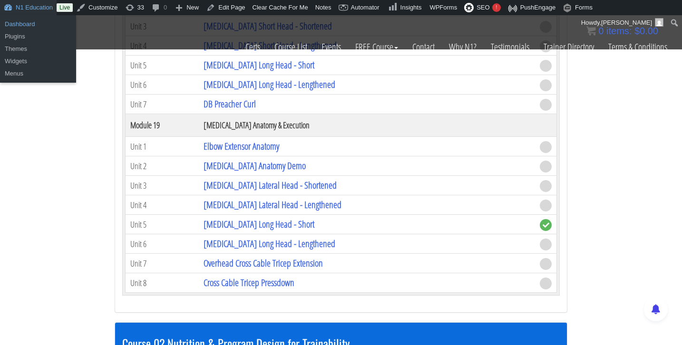  I want to click on a: Course List, so click(291, 47).